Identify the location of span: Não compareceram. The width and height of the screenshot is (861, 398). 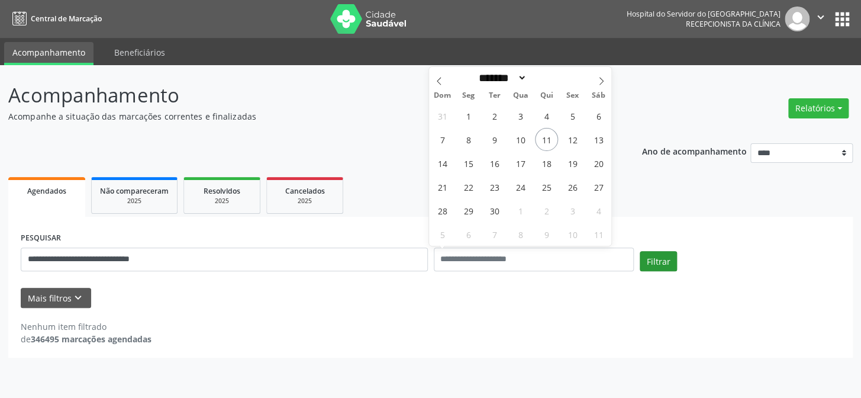
(134, 191).